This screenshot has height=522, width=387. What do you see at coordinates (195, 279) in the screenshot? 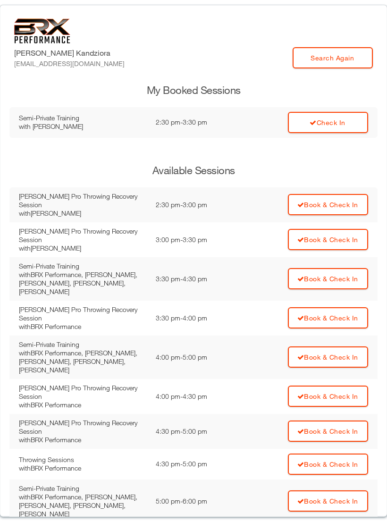
I see `td: 3:30 pm - 4:30 pm` at bounding box center [195, 279].